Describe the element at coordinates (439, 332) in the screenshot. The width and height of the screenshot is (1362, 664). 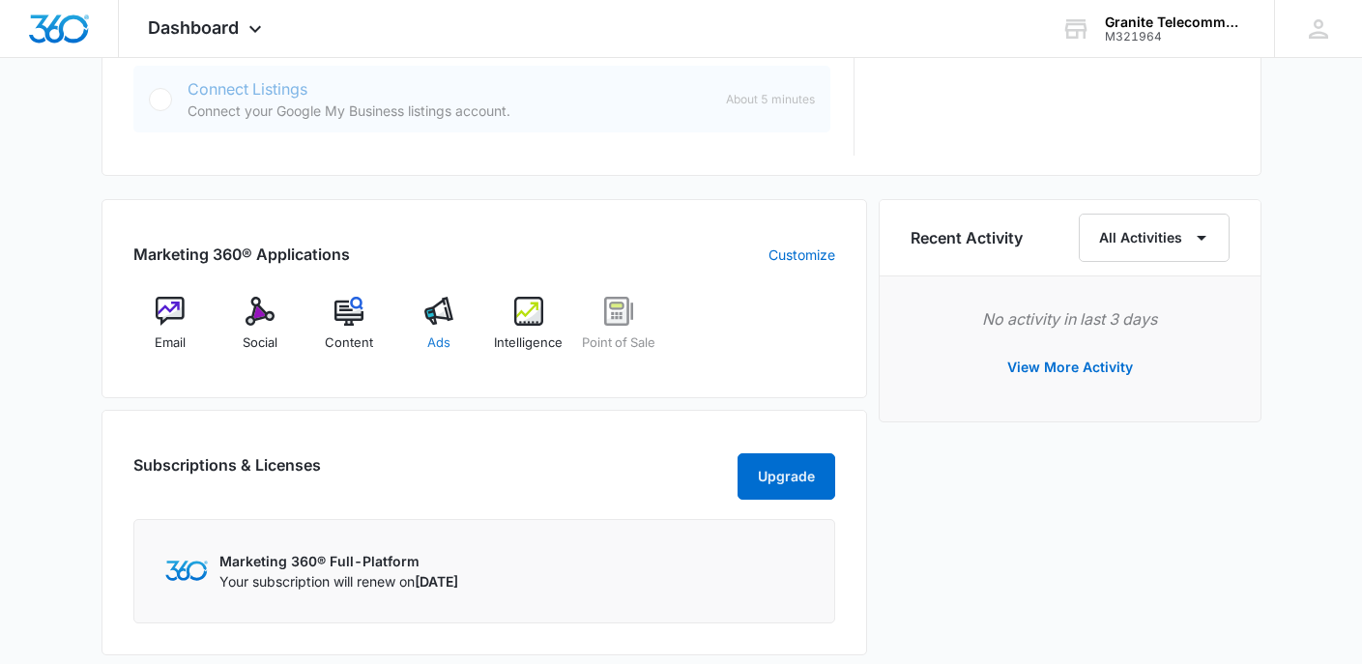
I see `a: Ads` at that location.